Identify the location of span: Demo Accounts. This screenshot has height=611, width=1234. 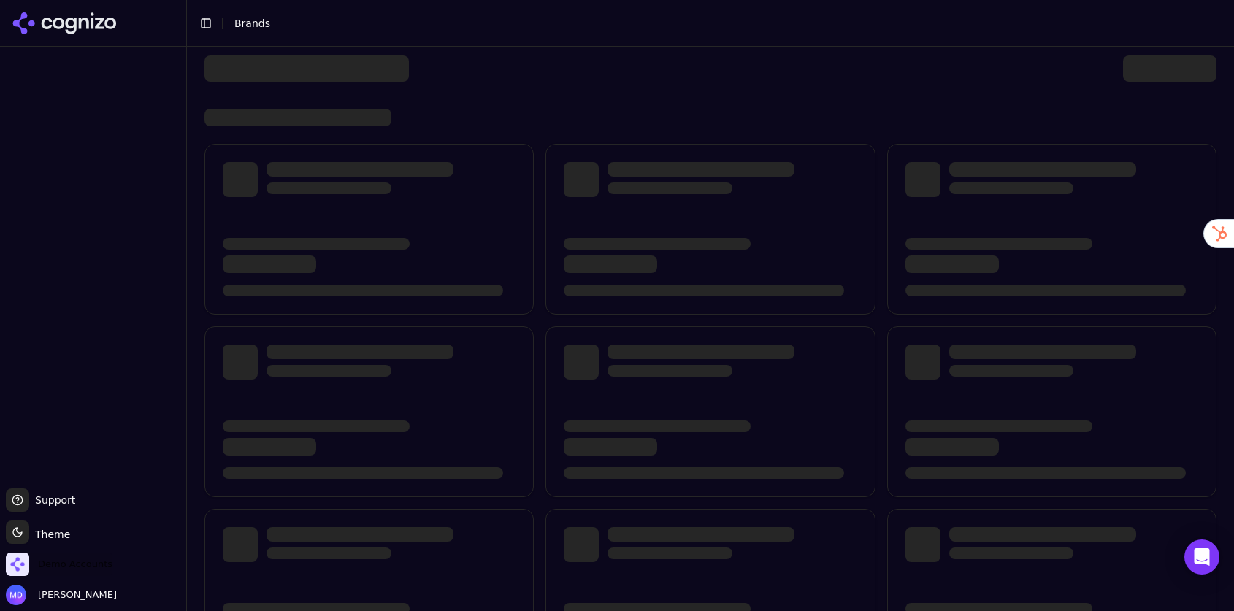
(75, 565).